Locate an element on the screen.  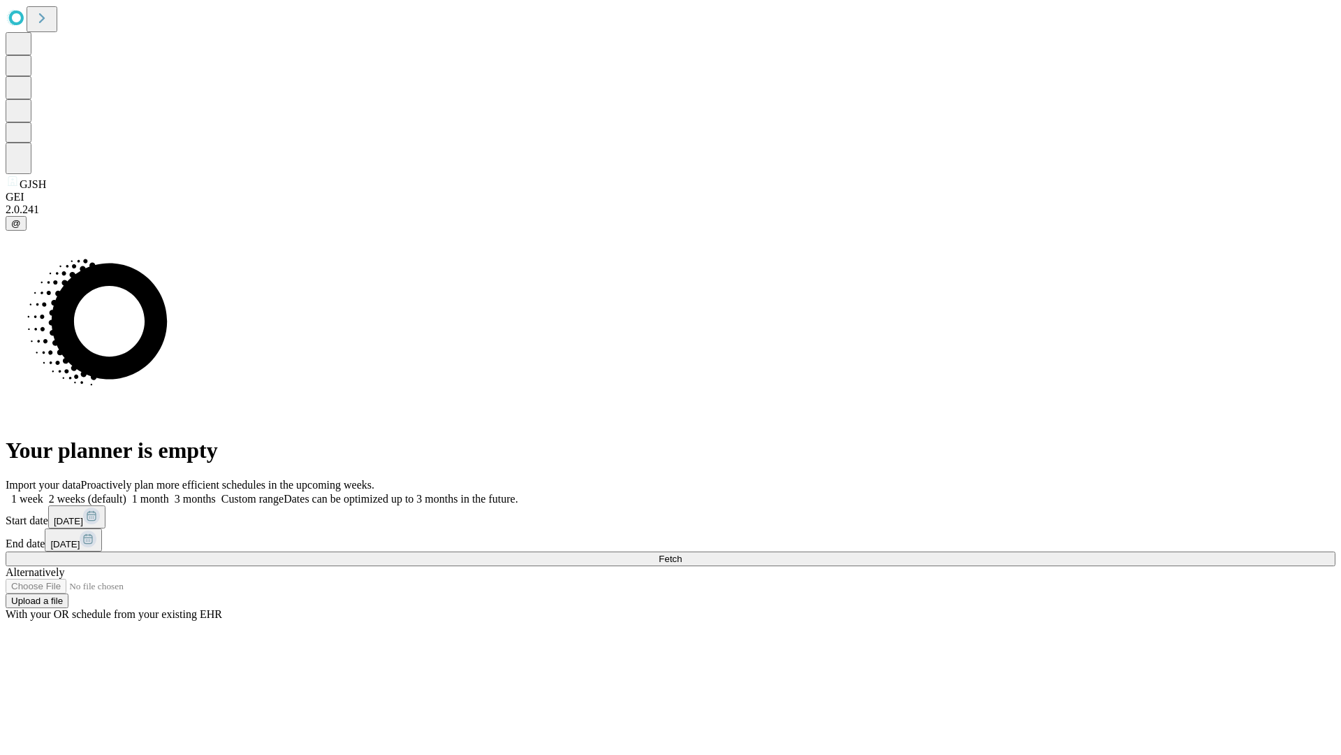
button: Fetch is located at coordinates (671, 558).